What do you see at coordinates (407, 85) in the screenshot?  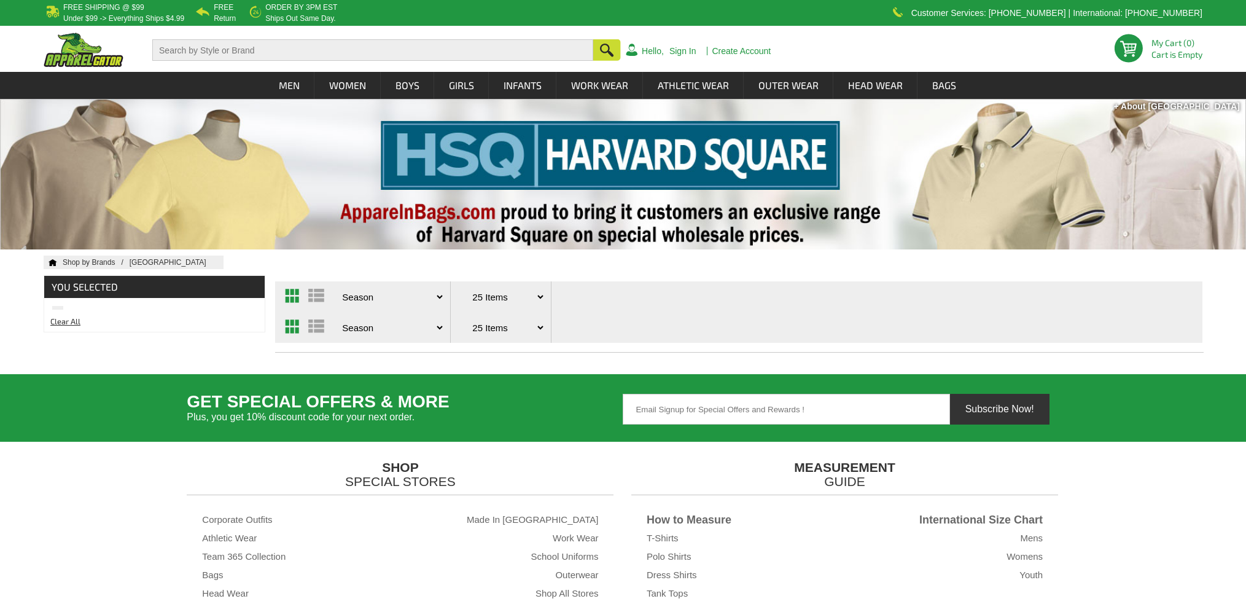 I see `a: Boys` at bounding box center [407, 85].